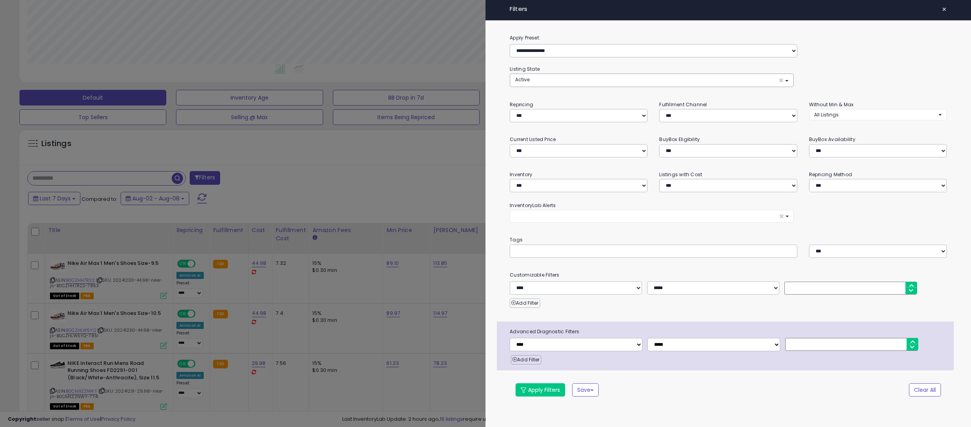 The height and width of the screenshot is (427, 971). Describe the element at coordinates (525, 69) in the screenshot. I see `small: Listing State` at that location.